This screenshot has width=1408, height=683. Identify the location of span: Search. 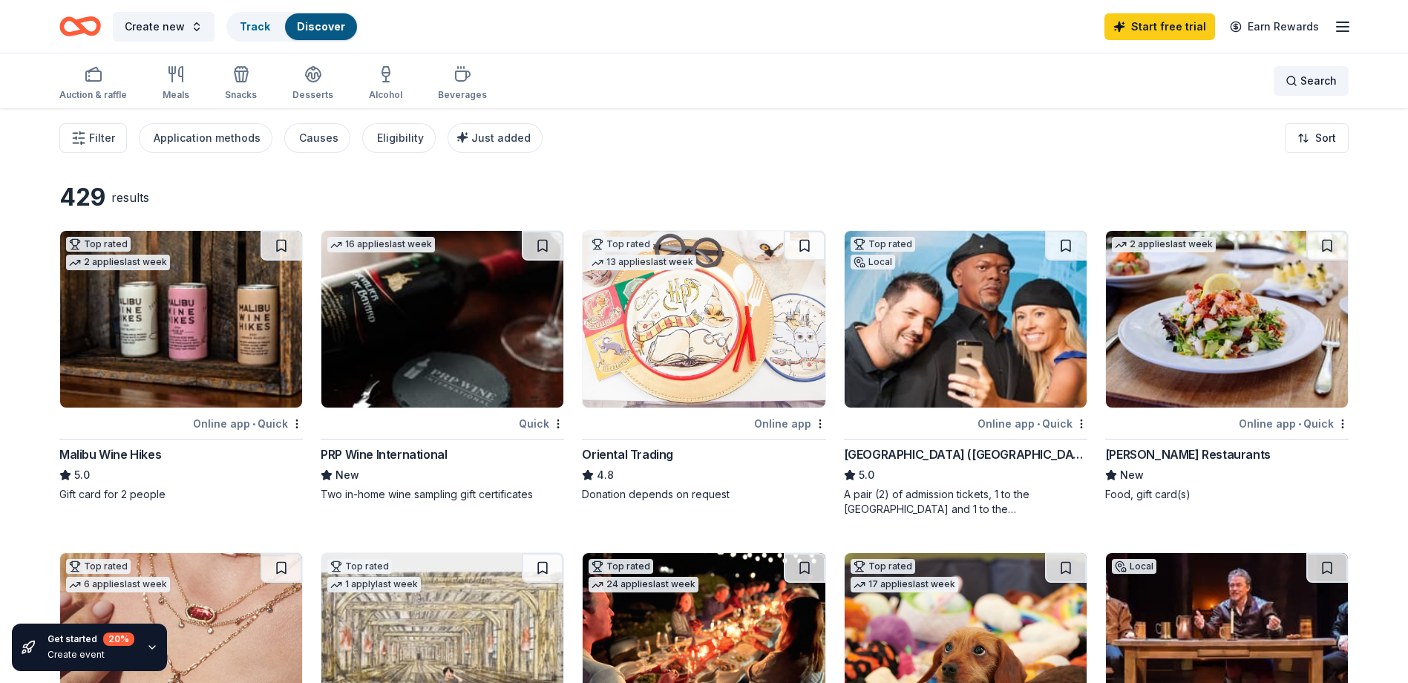
(1319, 81).